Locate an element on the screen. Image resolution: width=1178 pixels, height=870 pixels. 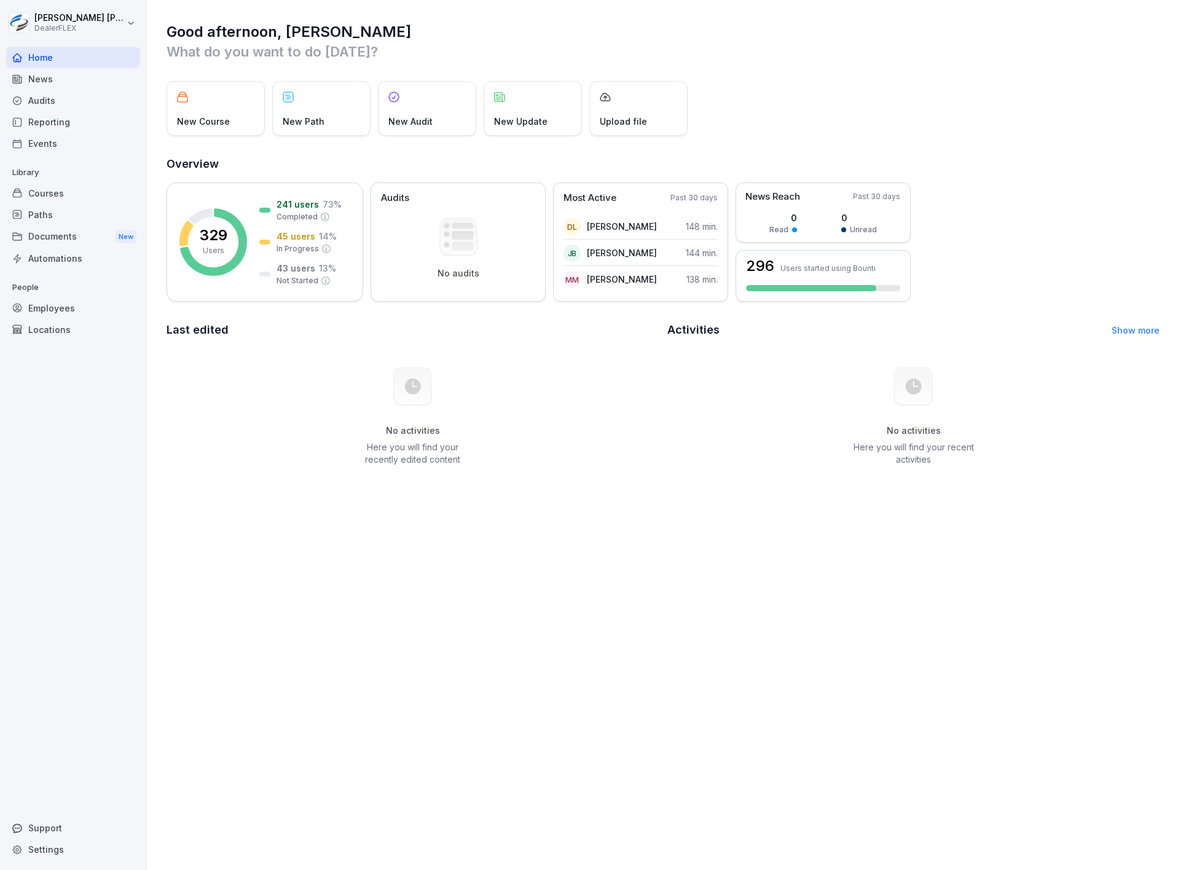
a: Courses is located at coordinates (73, 193).